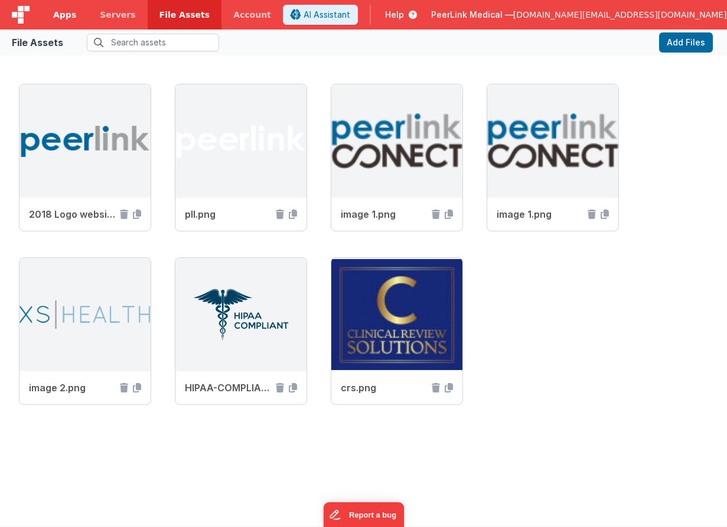 The image size is (727, 527). Describe the element at coordinates (72, 214) in the screenshot. I see `span: 2018 Logo website.png` at that location.